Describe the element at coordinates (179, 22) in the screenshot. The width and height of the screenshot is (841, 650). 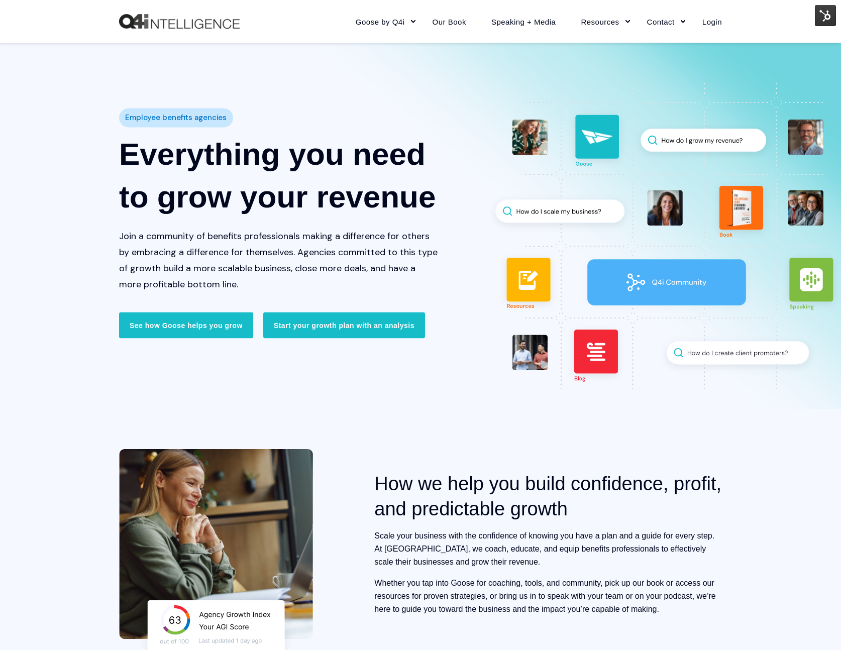
I see `img: Q4intelligence, LLC logo` at that location.